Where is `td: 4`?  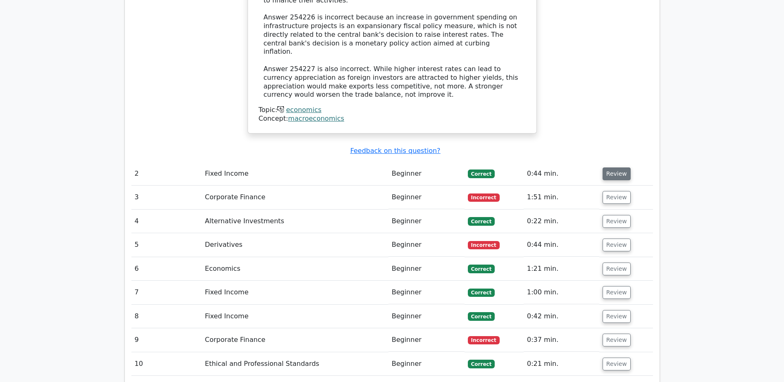
td: 4 is located at coordinates (167, 221).